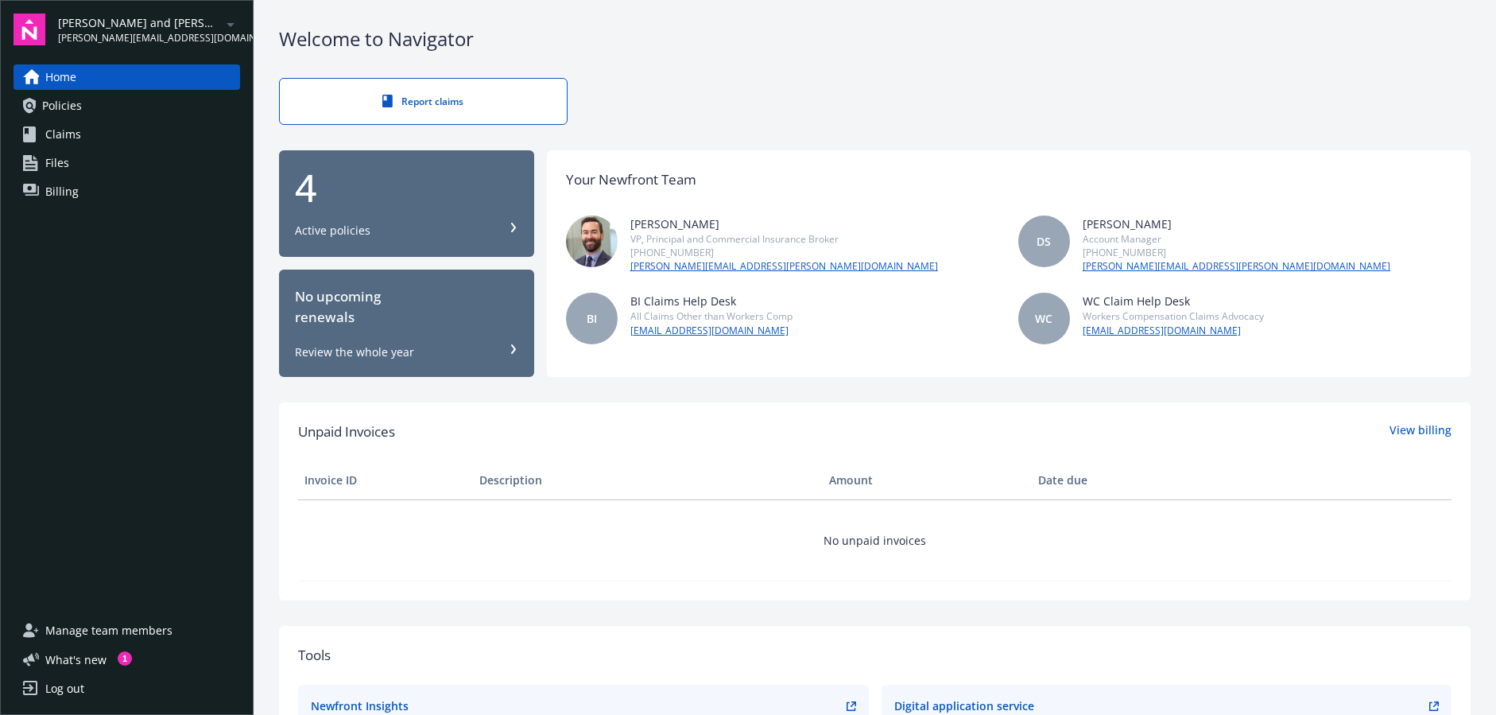  What do you see at coordinates (648, 480) in the screenshot?
I see `th: Description` at bounding box center [648, 480].